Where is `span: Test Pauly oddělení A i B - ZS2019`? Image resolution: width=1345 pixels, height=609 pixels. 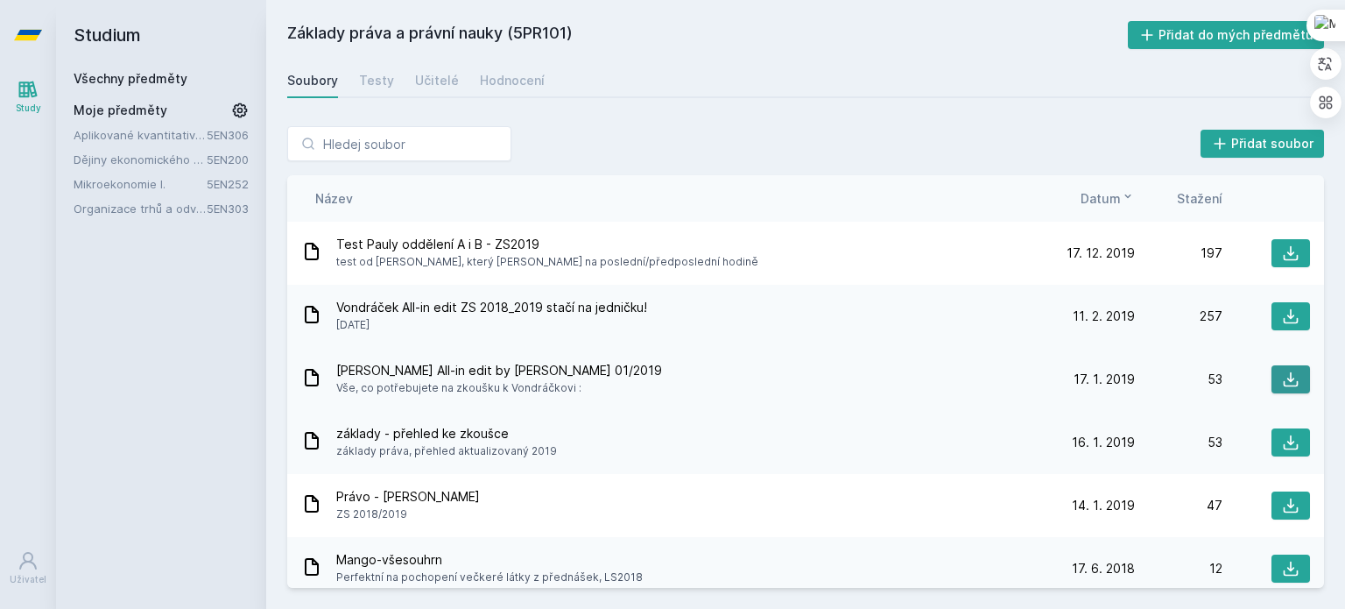
span: Test Pauly oddělení A i B - ZS2019 is located at coordinates (547, 244).